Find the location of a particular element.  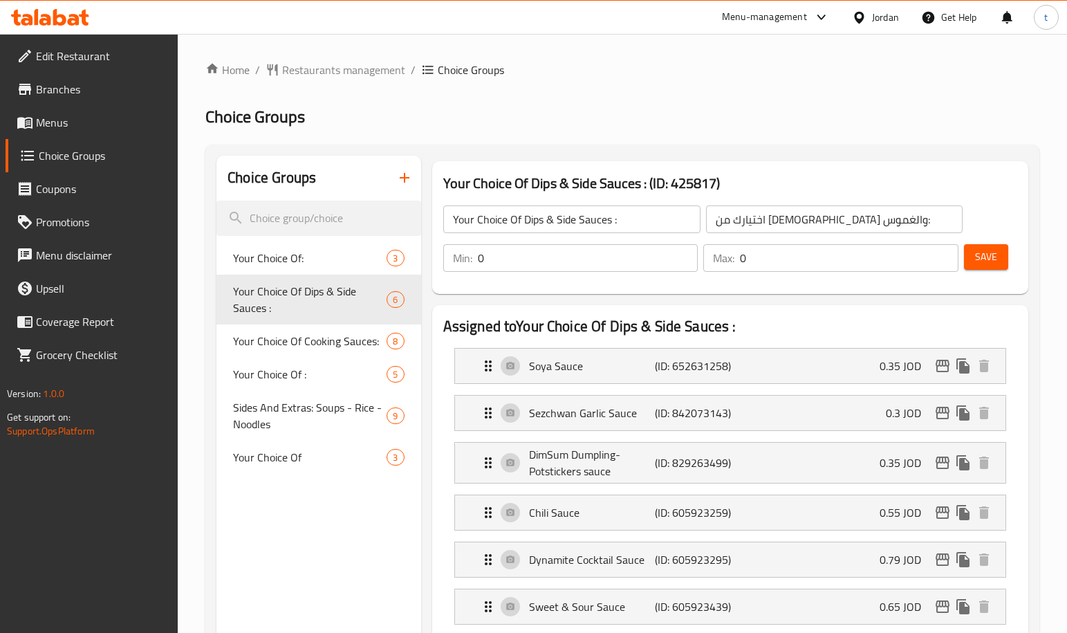

div: Menu-management is located at coordinates (764, 17).